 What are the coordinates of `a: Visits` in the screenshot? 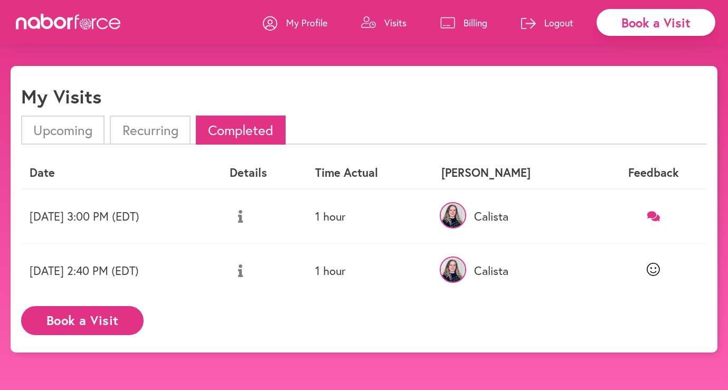 It's located at (384, 23).